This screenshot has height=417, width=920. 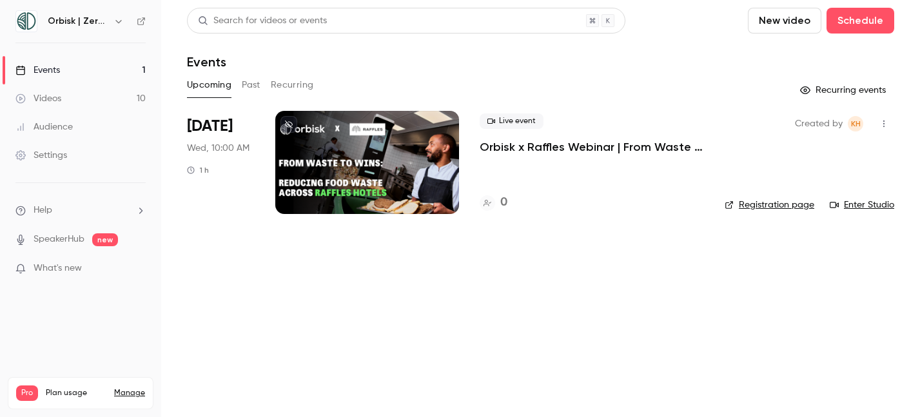 What do you see at coordinates (856, 124) in the screenshot?
I see `span: KH` at bounding box center [856, 124].